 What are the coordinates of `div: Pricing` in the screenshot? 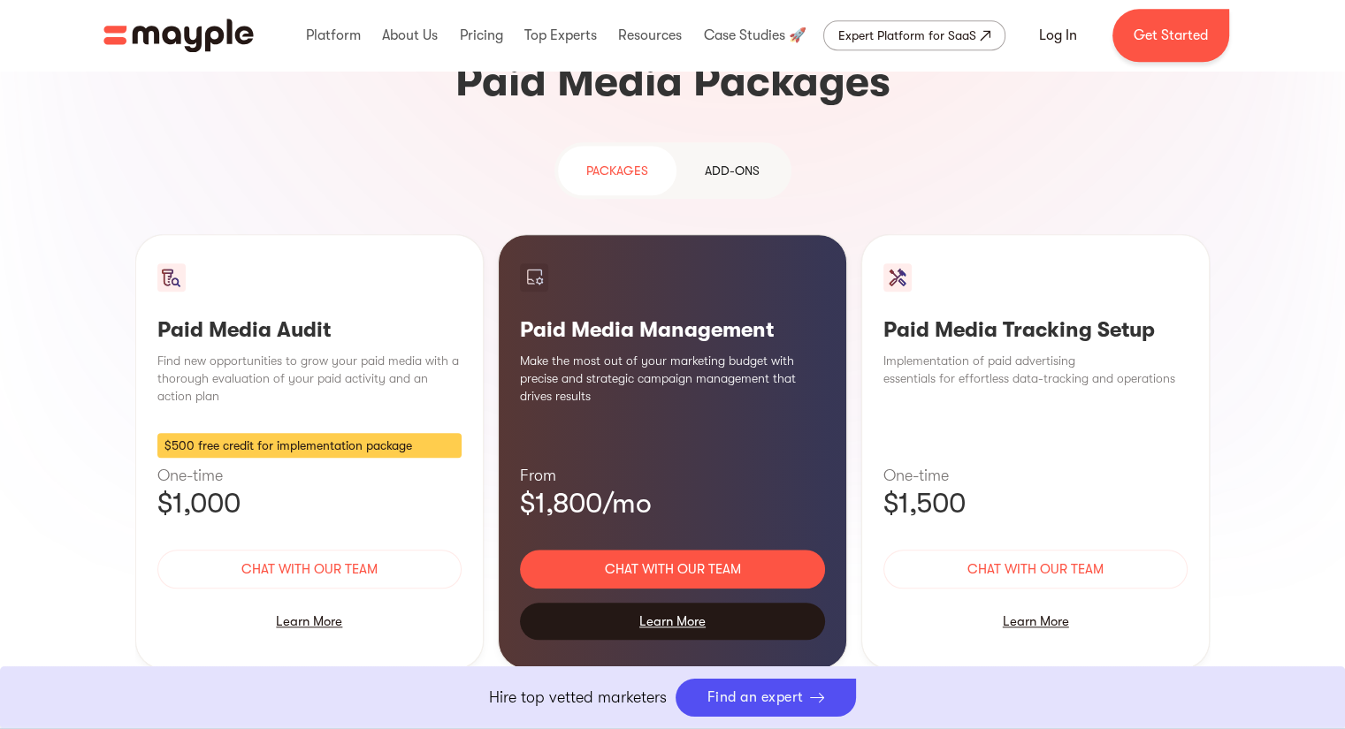 It's located at (480, 35).